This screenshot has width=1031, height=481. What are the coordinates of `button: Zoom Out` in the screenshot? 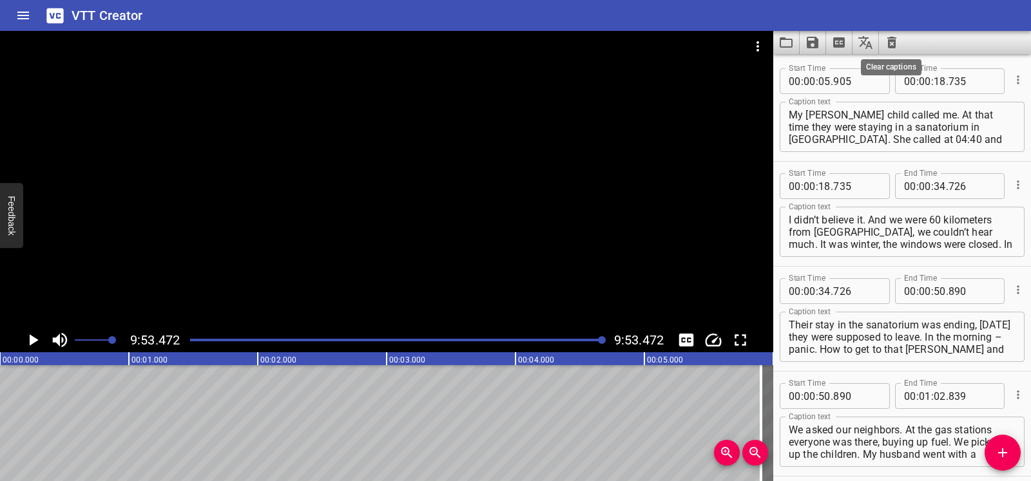 It's located at (755, 453).